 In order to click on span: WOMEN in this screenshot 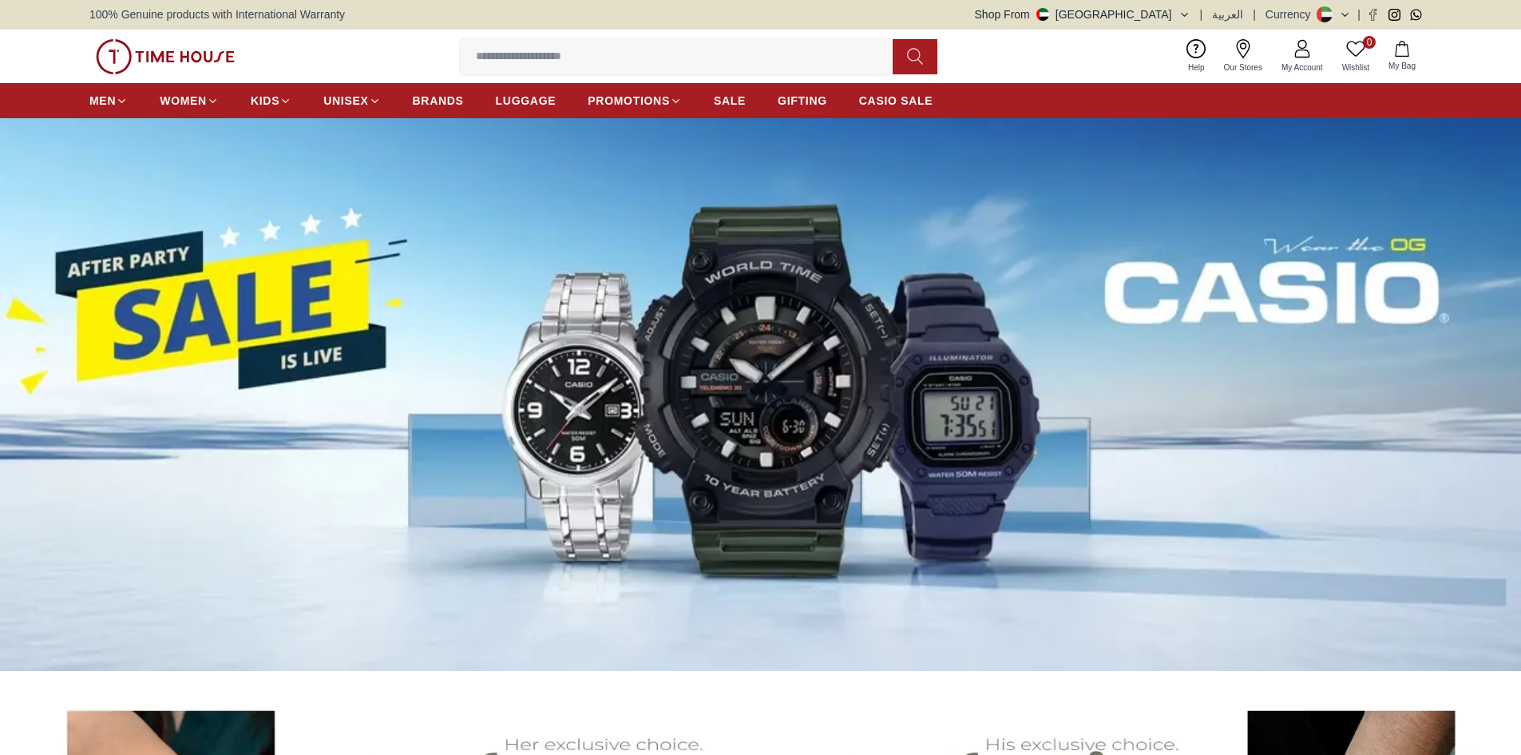, I will do `click(183, 101)`.